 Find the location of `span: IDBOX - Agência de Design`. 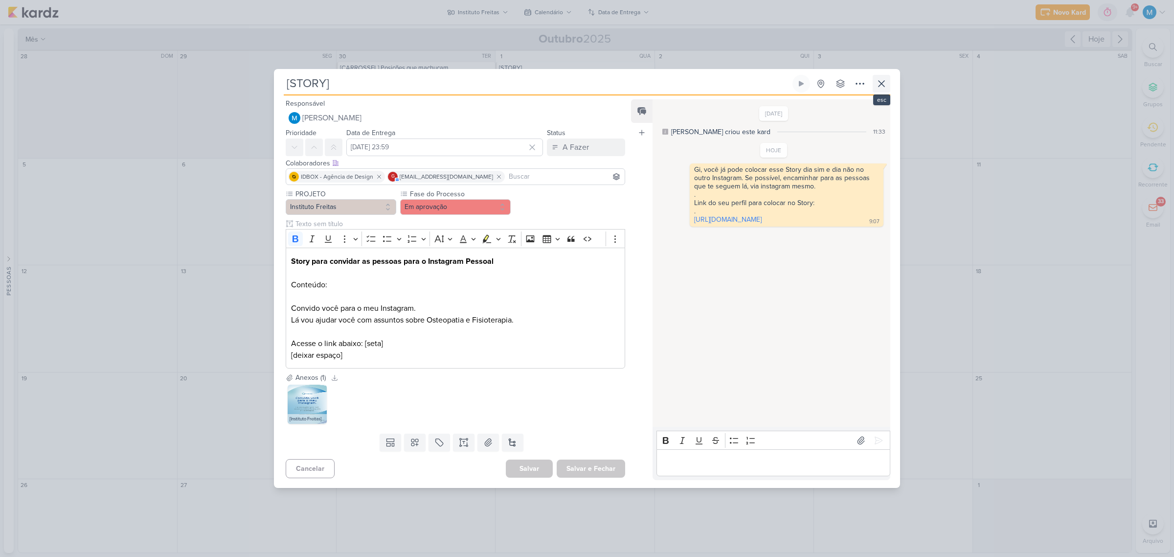

span: IDBOX - Agência de Design is located at coordinates (337, 177).